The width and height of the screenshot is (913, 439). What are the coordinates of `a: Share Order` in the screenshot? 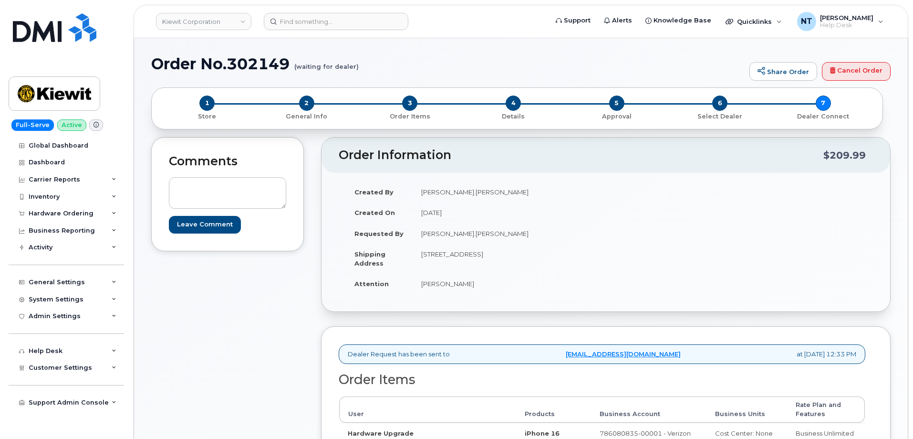 It's located at (784, 72).